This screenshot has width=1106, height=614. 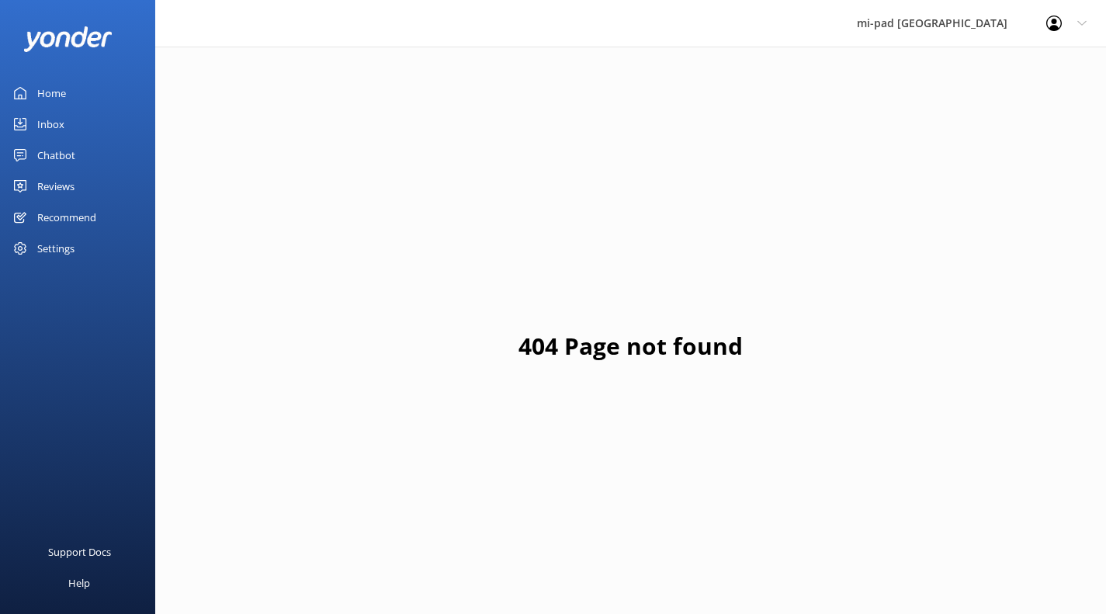 I want to click on div: Home, so click(x=51, y=93).